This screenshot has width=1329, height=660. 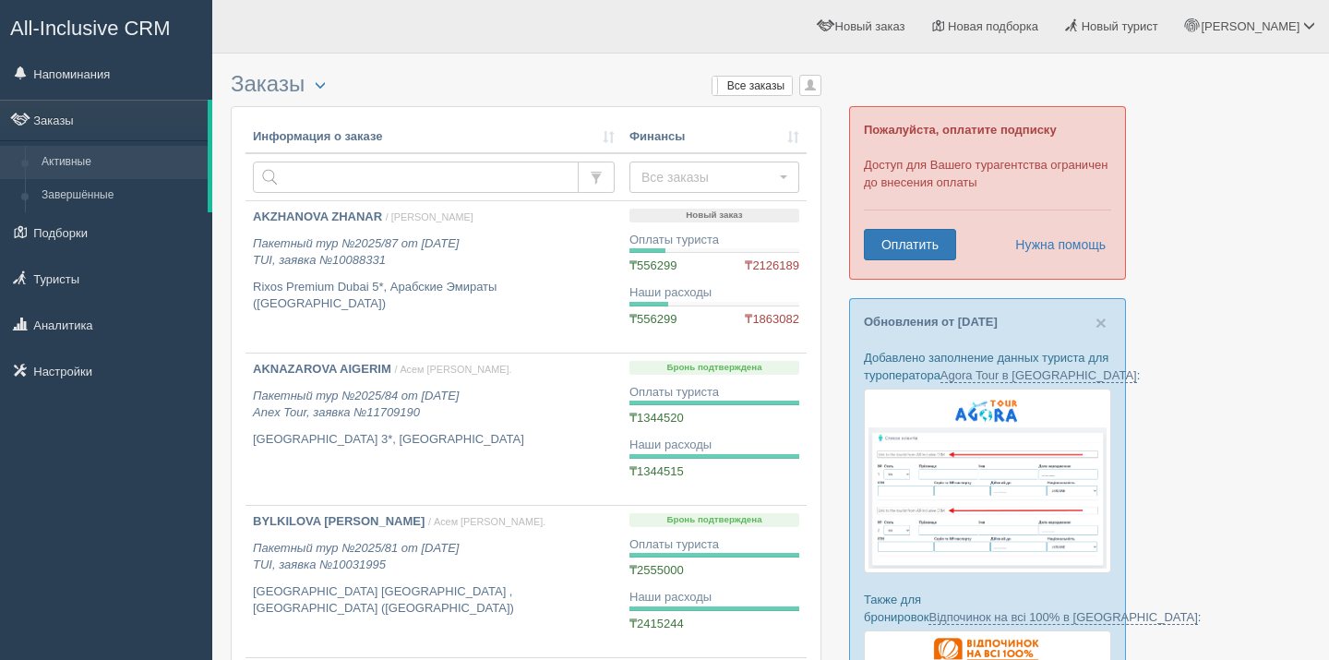 I want to click on span: Новый заказ, so click(x=870, y=26).